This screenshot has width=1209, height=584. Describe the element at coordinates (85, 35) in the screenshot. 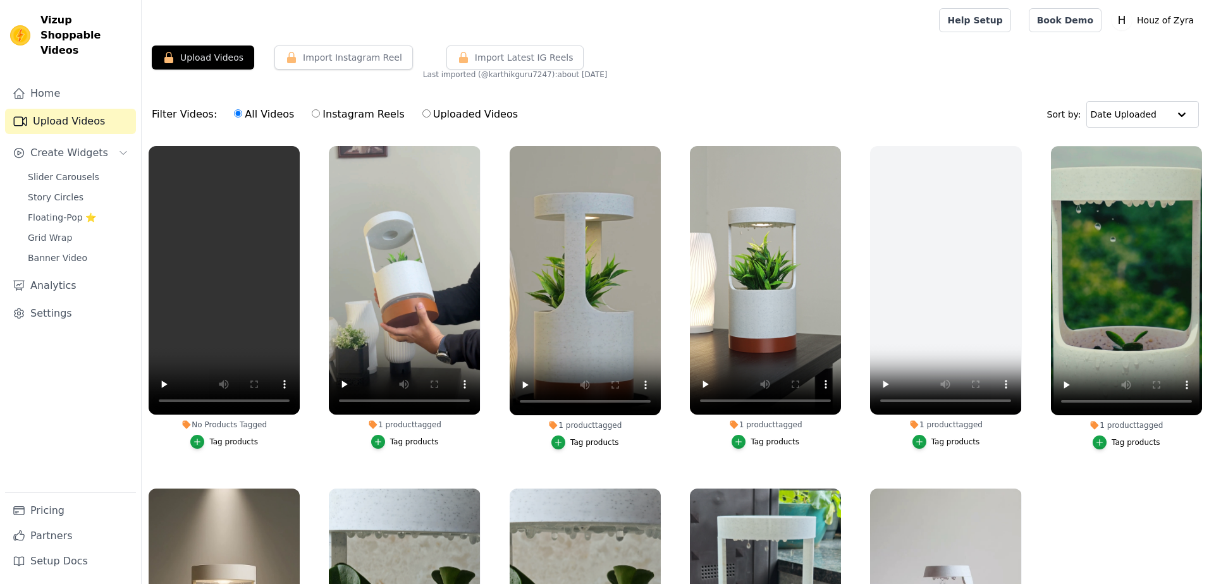

I see `span: Vizup Shoppable Videos` at that location.